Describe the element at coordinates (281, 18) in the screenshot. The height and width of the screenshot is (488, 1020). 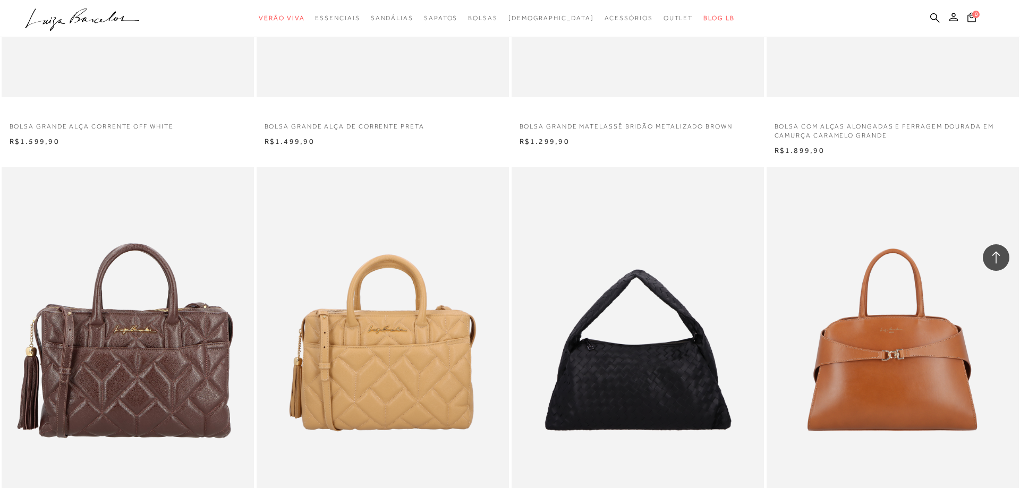
I see `span: Verão Viva` at that location.